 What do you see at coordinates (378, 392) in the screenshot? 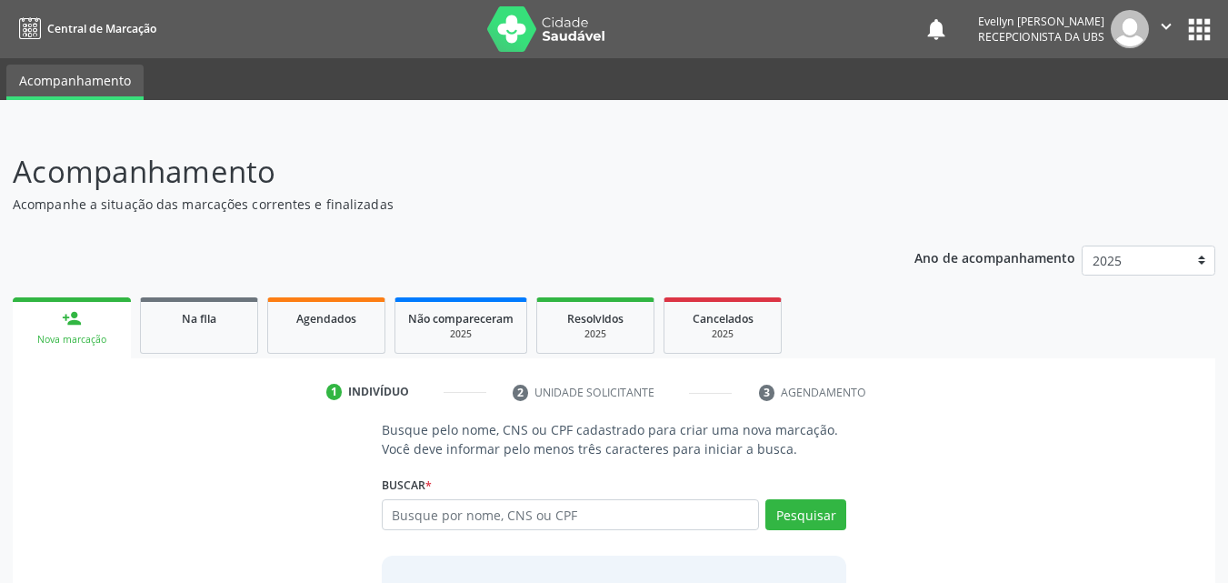
I see `div: Indivíduo` at bounding box center [378, 392].